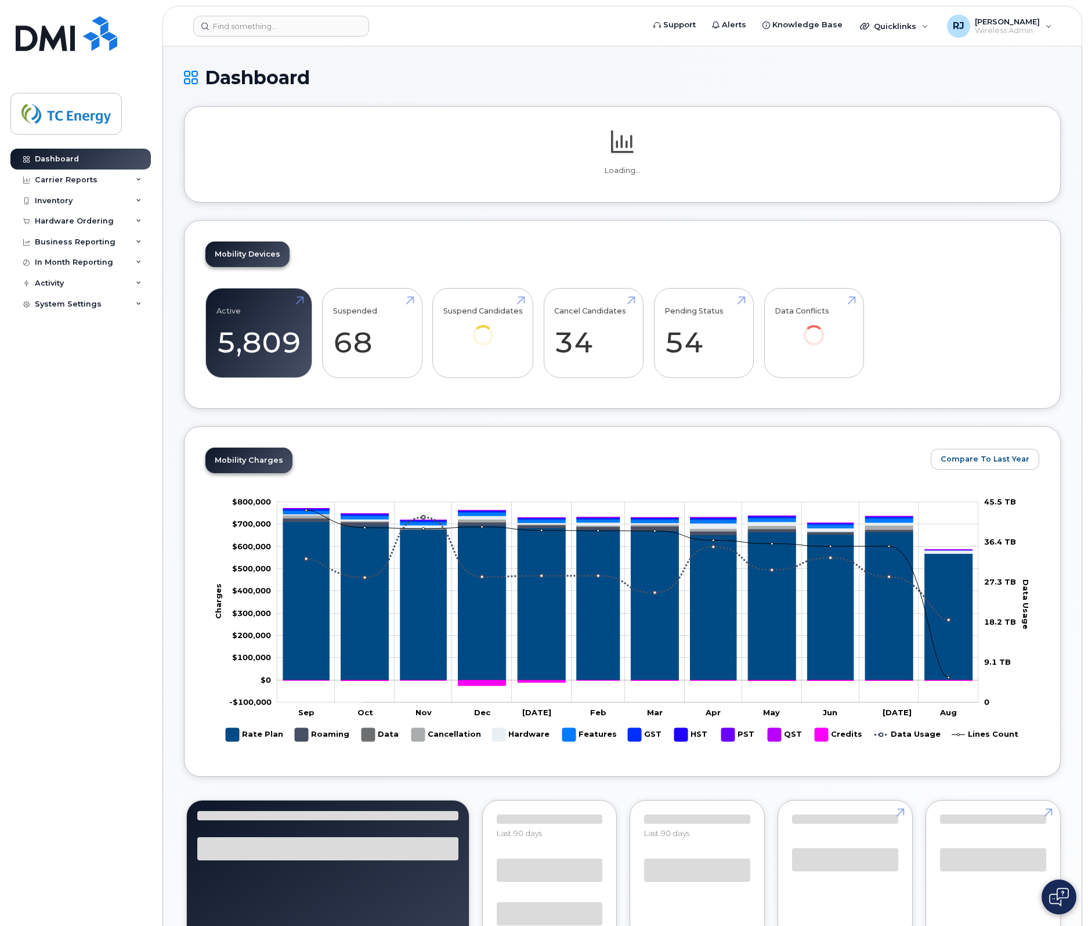 The height and width of the screenshot is (926, 1088). Describe the element at coordinates (251, 613) in the screenshot. I see `tspan: $300,000` at that location.